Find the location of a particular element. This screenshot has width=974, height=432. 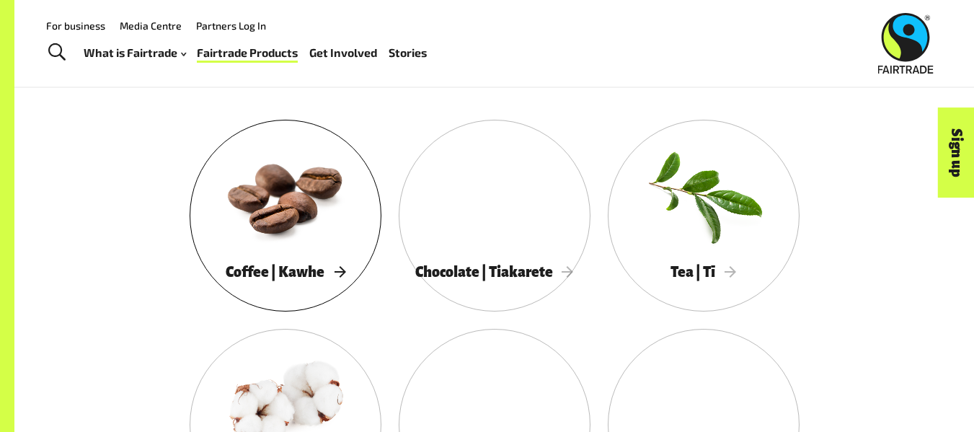

span: Coffee | Kawhe is located at coordinates (285, 272).